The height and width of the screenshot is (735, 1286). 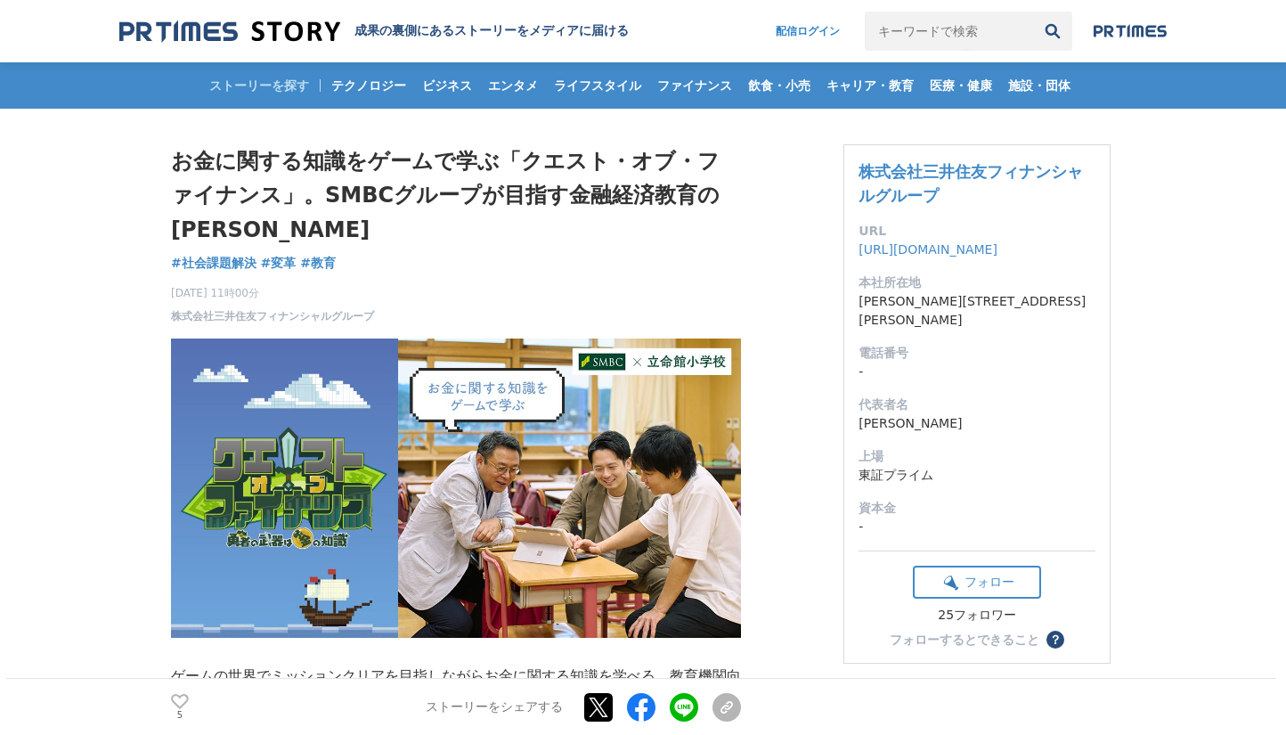 I want to click on span: 飲食・小売, so click(x=779, y=85).